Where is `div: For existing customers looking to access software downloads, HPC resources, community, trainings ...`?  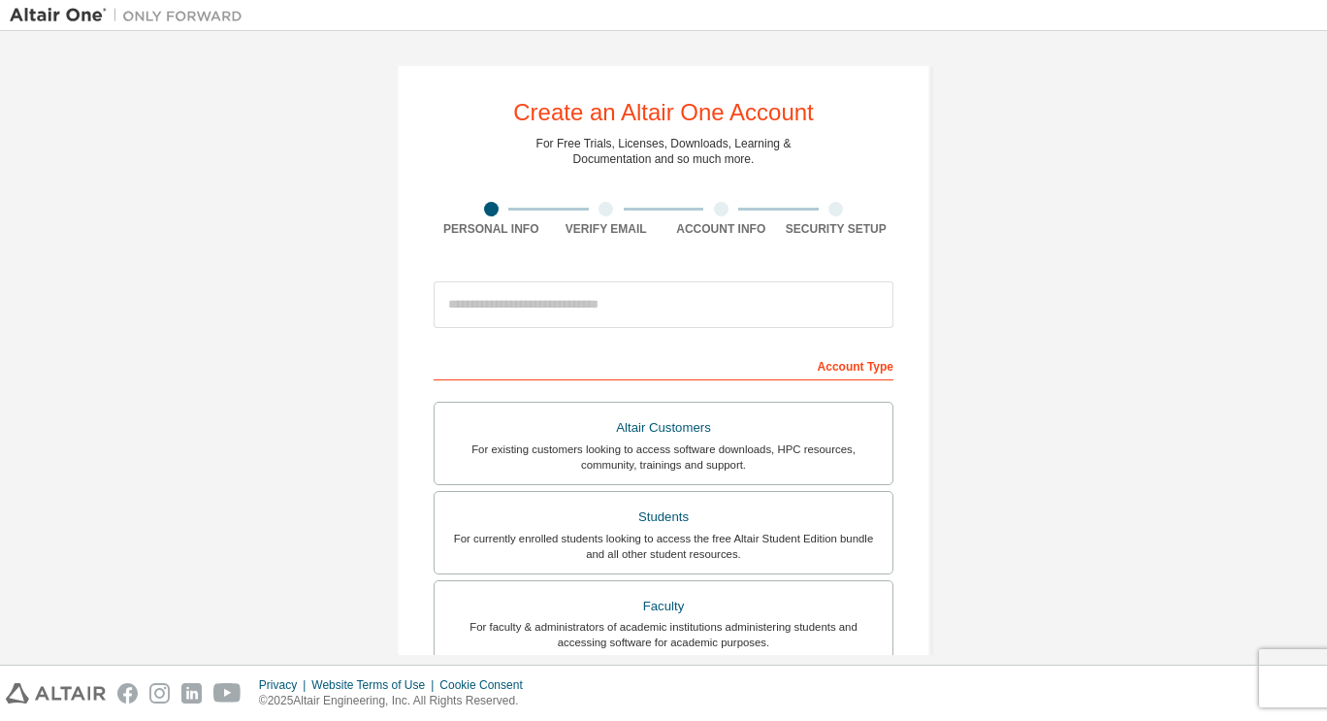 div: For existing customers looking to access software downloads, HPC resources, community, trainings ... is located at coordinates (663, 457).